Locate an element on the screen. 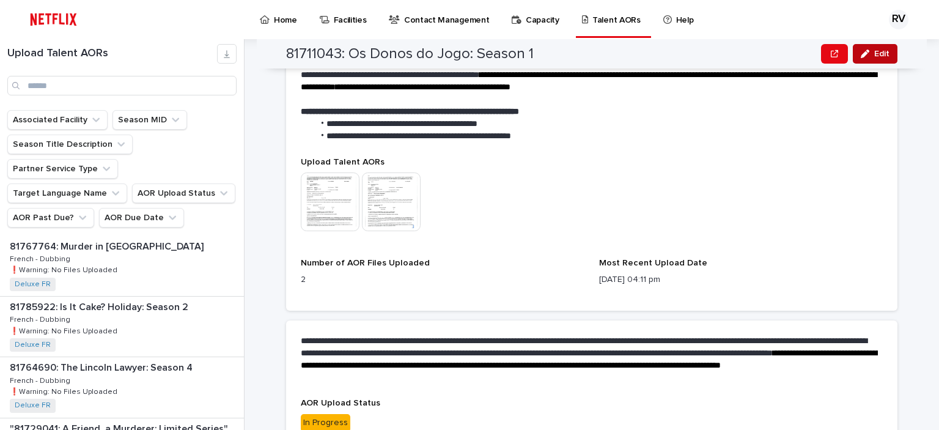 Image resolution: width=939 pixels, height=430 pixels. span: AOR Upload Status is located at coordinates (341, 403).